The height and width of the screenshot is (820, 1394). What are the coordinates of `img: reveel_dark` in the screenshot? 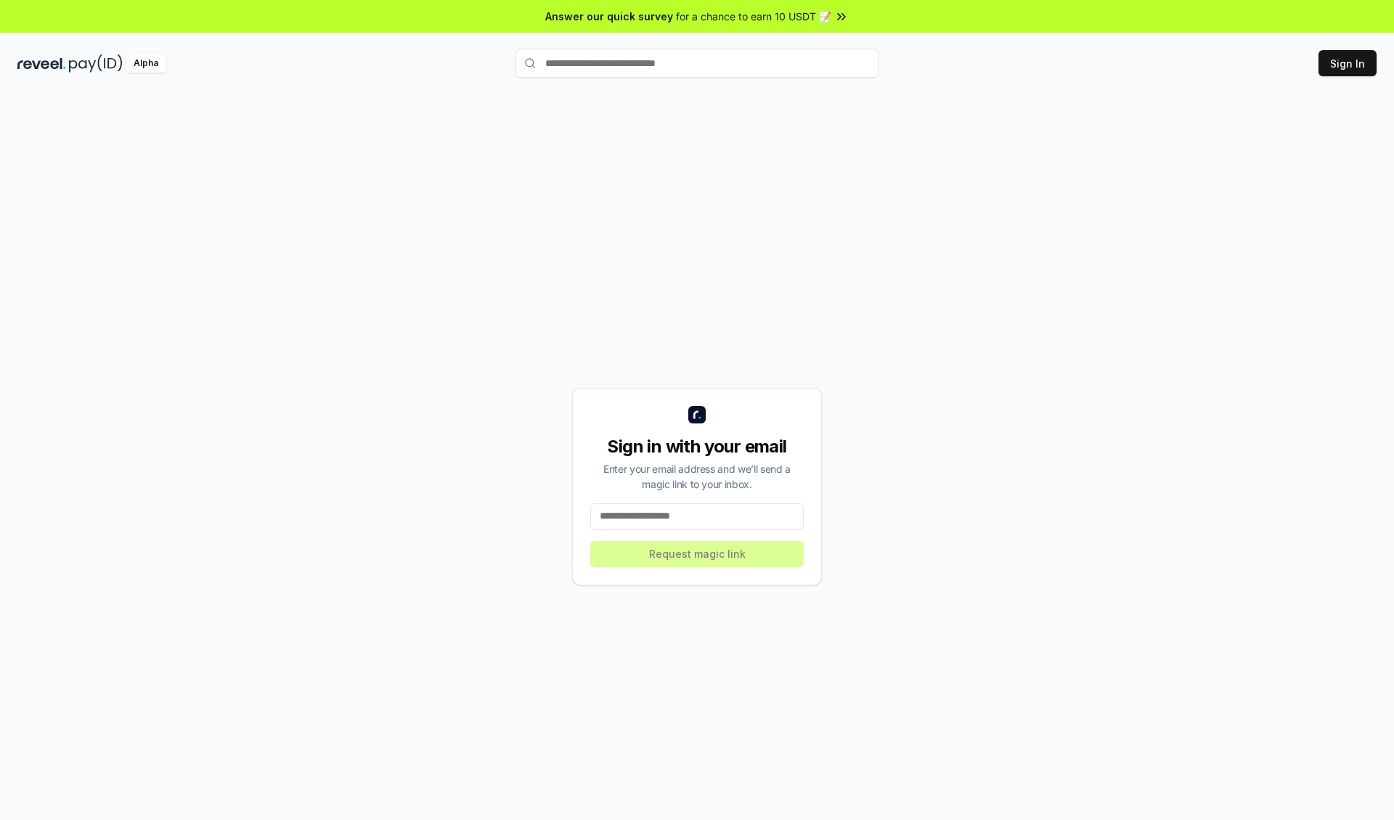 It's located at (41, 63).